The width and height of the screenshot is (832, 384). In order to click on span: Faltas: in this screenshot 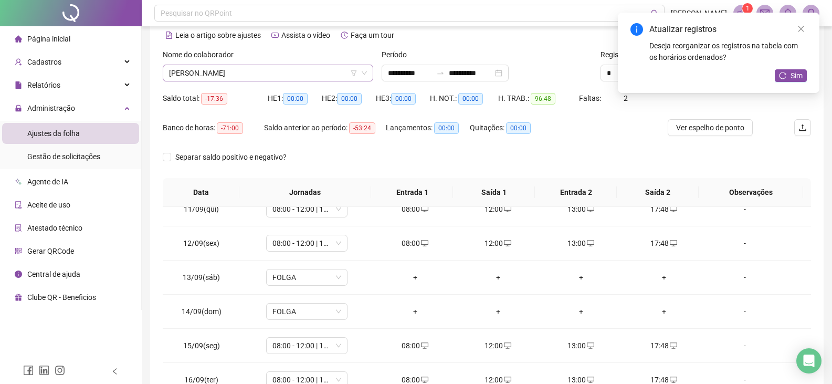, I will do `click(591, 98)`.